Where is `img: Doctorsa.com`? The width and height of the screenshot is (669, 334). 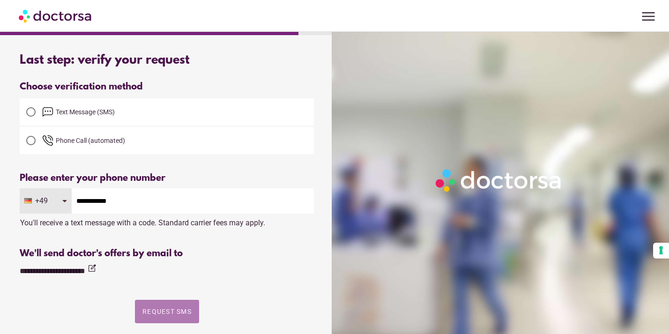 img: Doctorsa.com is located at coordinates (56, 15).